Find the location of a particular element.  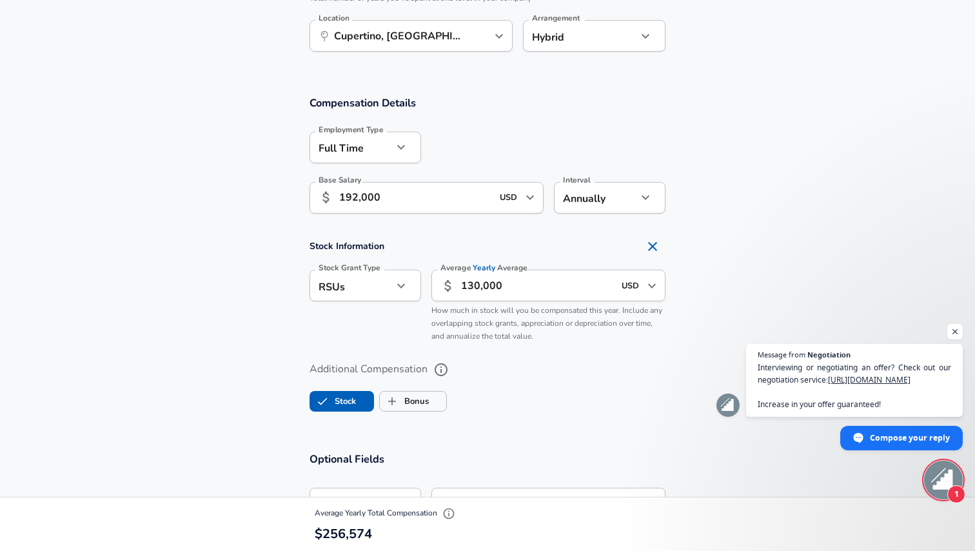

input: 100,000 is located at coordinates (415, 197).